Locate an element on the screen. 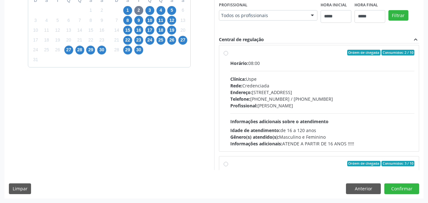 Image resolution: width=428 pixels, height=203 pixels. span: sexta-feira, 19 de setembro de 2025 is located at coordinates (172, 30).